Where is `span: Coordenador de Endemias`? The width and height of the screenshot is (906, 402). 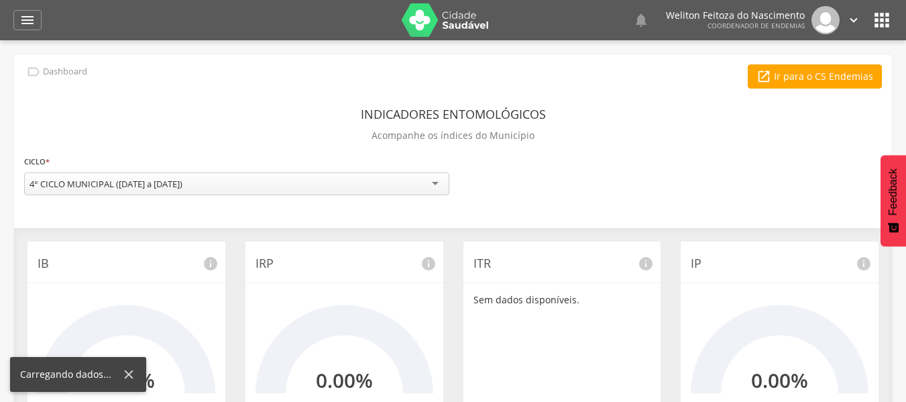 span: Coordenador de Endemias is located at coordinates (756, 25).